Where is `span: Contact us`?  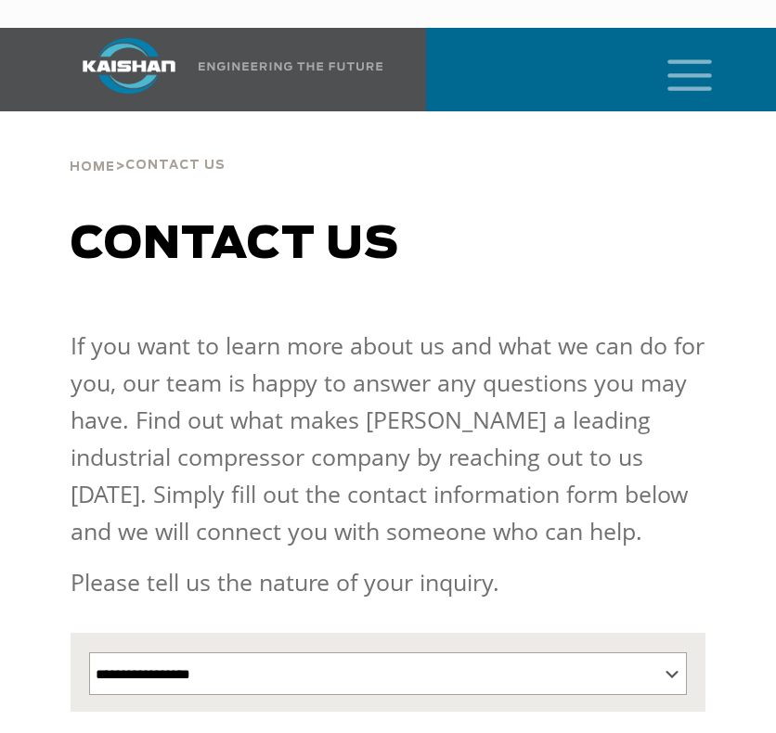
span: Contact us is located at coordinates (235, 245).